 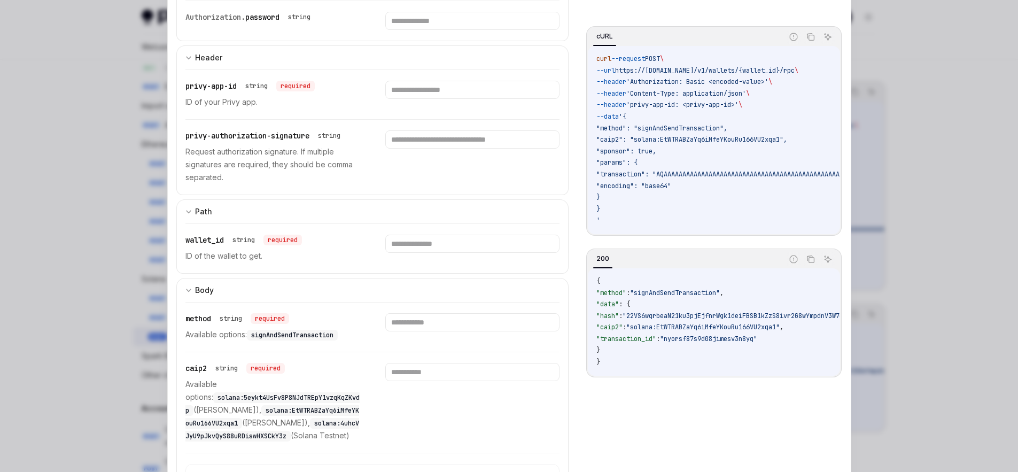 I want to click on span: "method", so click(x=611, y=293).